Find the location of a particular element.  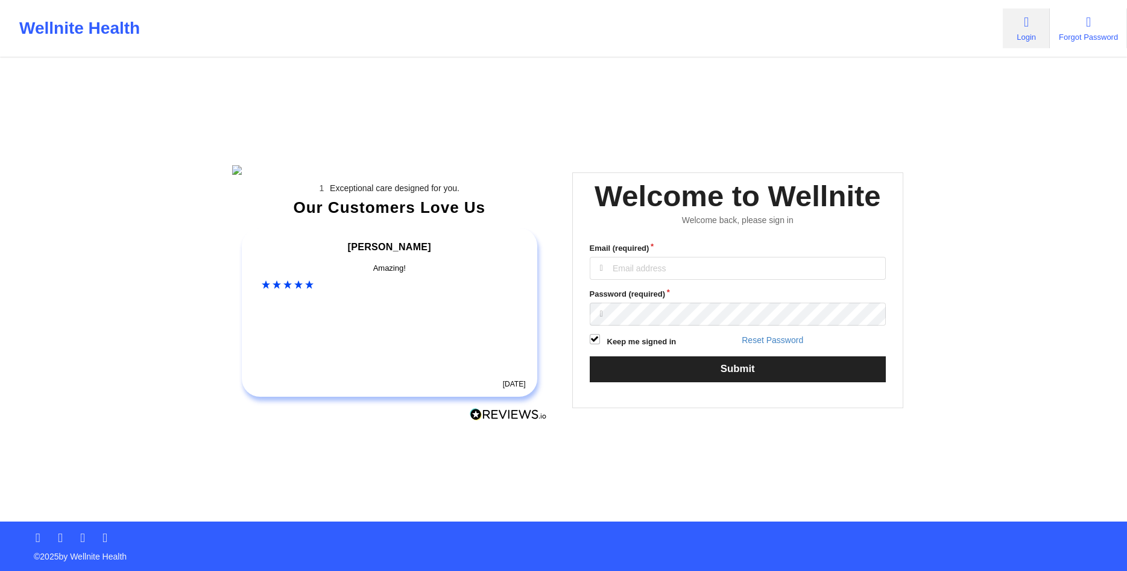

div: Welcome to Wellnite is located at coordinates (737, 196).